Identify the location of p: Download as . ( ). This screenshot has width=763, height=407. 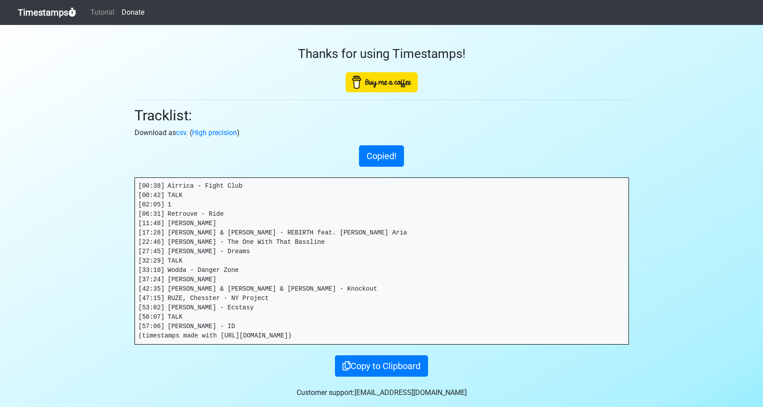
(382, 133).